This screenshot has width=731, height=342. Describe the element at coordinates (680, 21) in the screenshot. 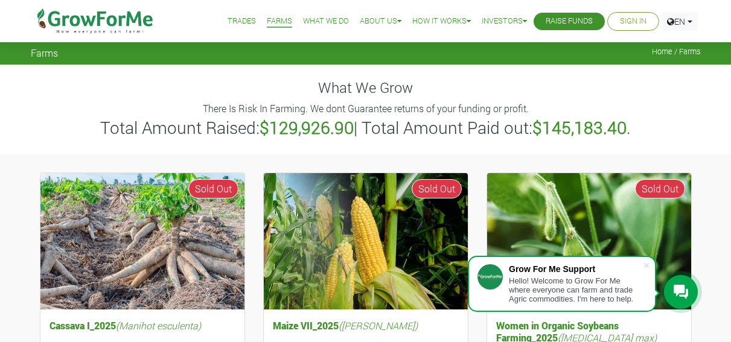

I see `a: EN` at that location.